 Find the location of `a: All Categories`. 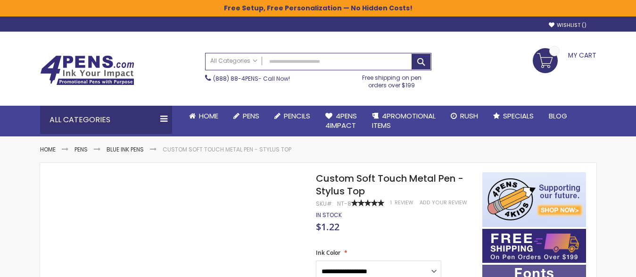

a: All Categories is located at coordinates (234, 61).